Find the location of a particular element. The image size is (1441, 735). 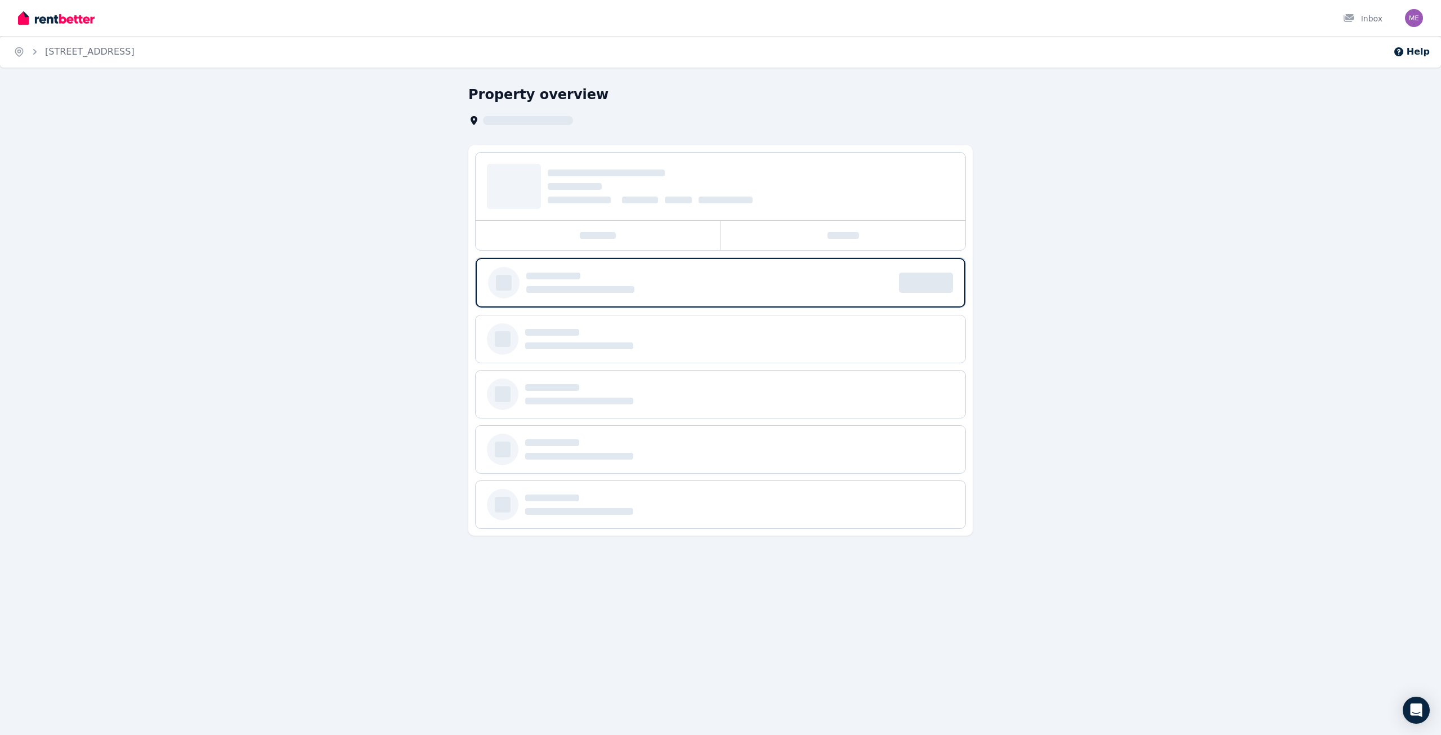

div: Open Intercom Messenger is located at coordinates (1416, 710).